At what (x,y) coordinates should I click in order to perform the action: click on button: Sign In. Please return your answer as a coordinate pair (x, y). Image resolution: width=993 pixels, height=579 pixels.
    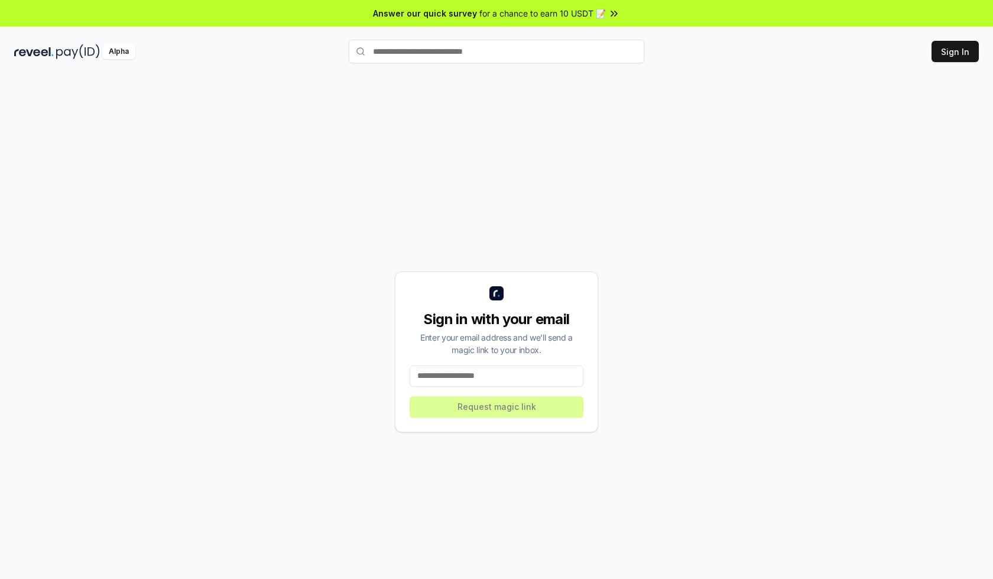
    Looking at the image, I should click on (956, 51).